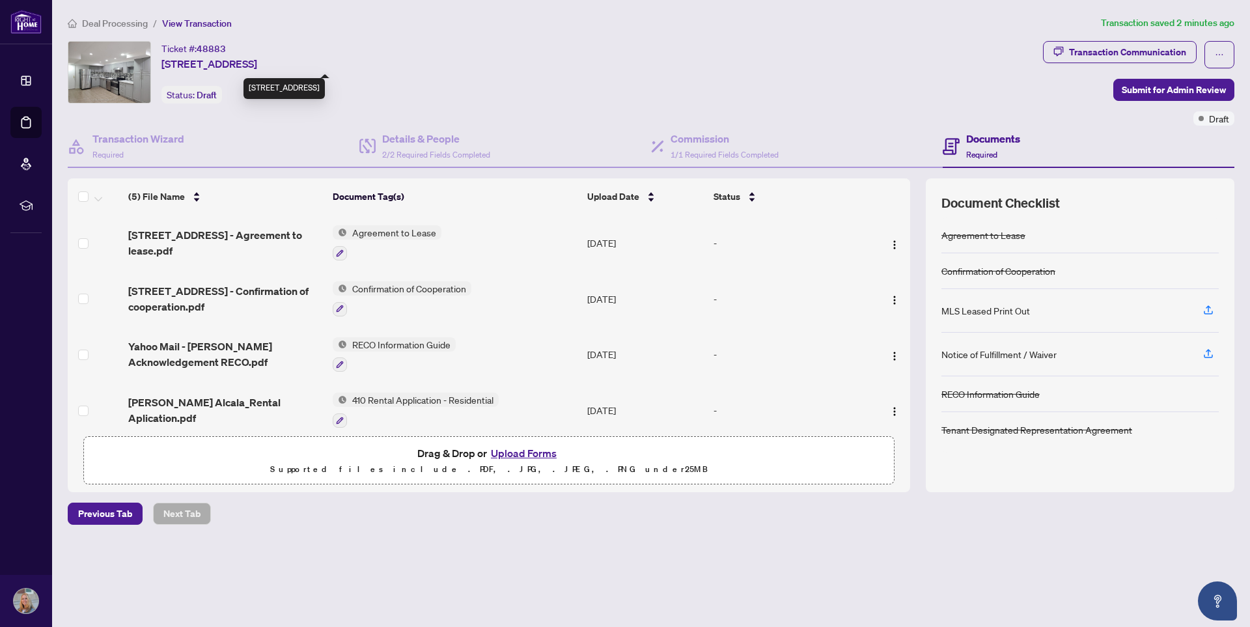 The width and height of the screenshot is (1250, 627). I want to click on div: Agreement to Lease, so click(983, 235).